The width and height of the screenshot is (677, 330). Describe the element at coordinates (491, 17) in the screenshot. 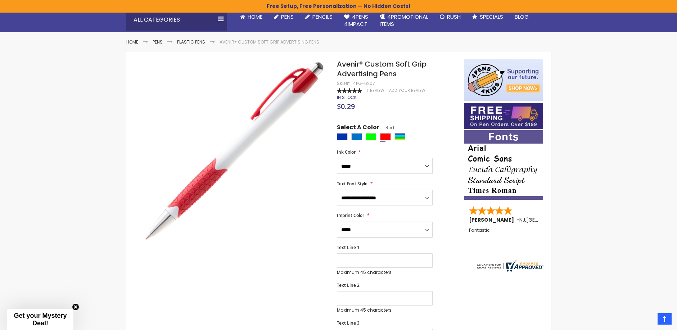

I see `span: Specials` at that location.